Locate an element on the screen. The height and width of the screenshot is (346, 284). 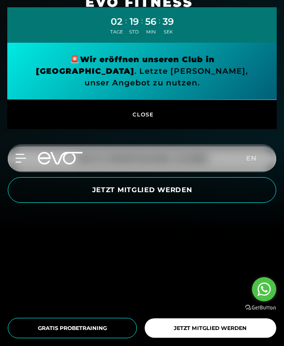
span: JETZT MITGLIED WERDEN is located at coordinates (142, 190).